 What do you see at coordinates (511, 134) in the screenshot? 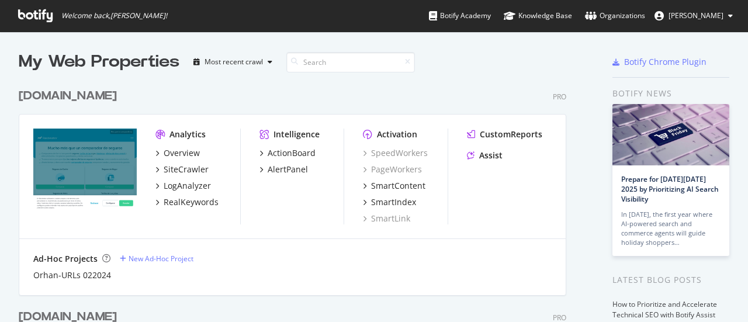
I see `div: CustomReports` at bounding box center [511, 134].